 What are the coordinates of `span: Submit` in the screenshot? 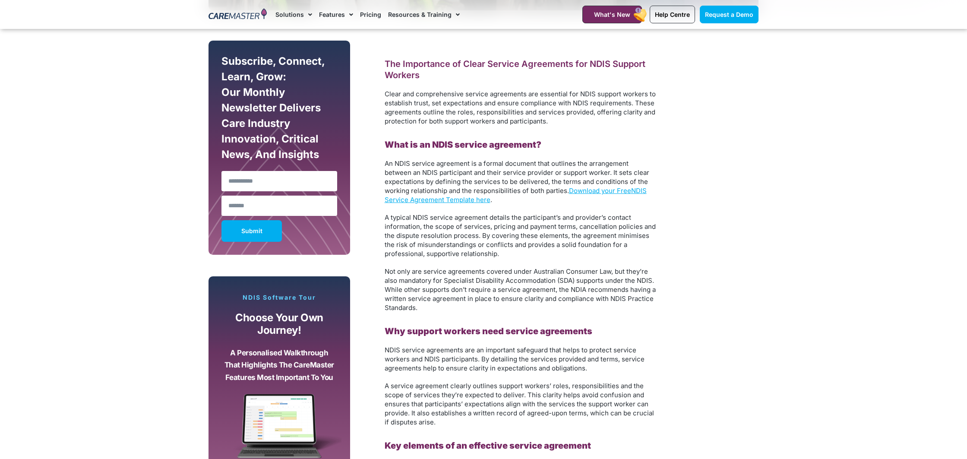 It's located at (252, 231).